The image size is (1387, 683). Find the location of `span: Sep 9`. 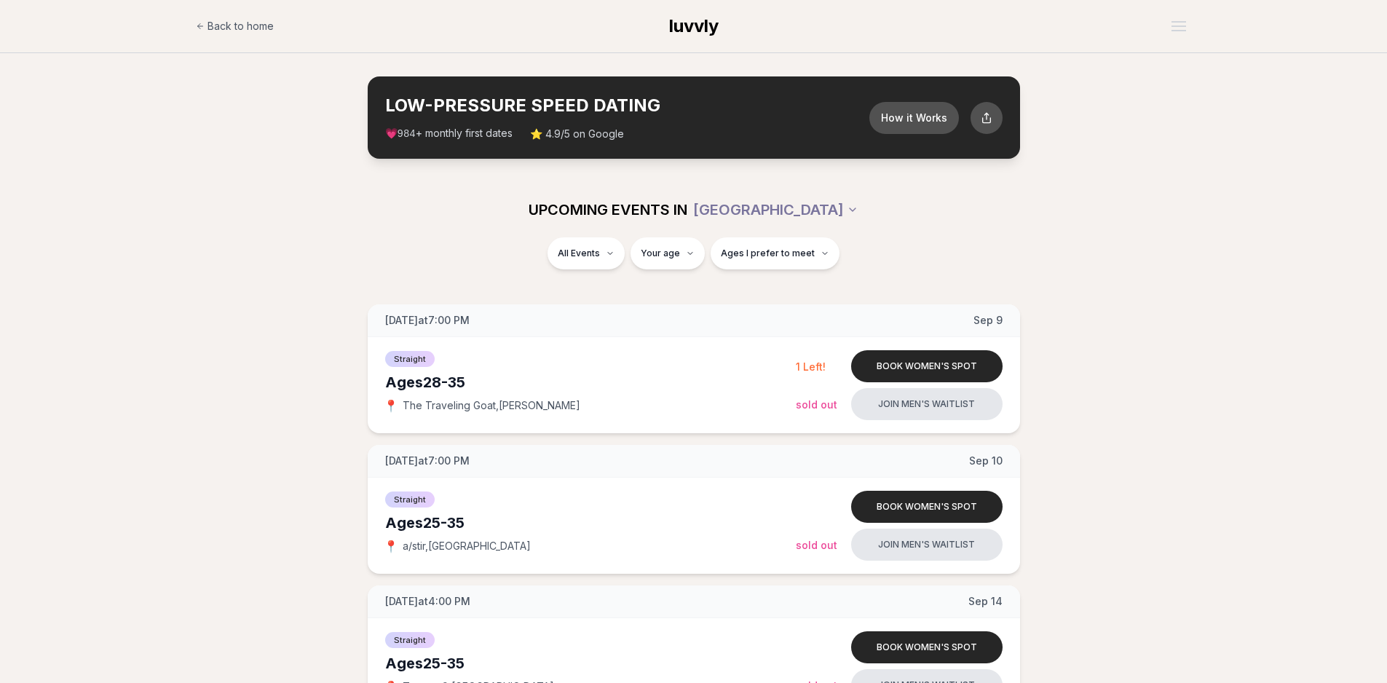

span: Sep 9 is located at coordinates (988, 320).